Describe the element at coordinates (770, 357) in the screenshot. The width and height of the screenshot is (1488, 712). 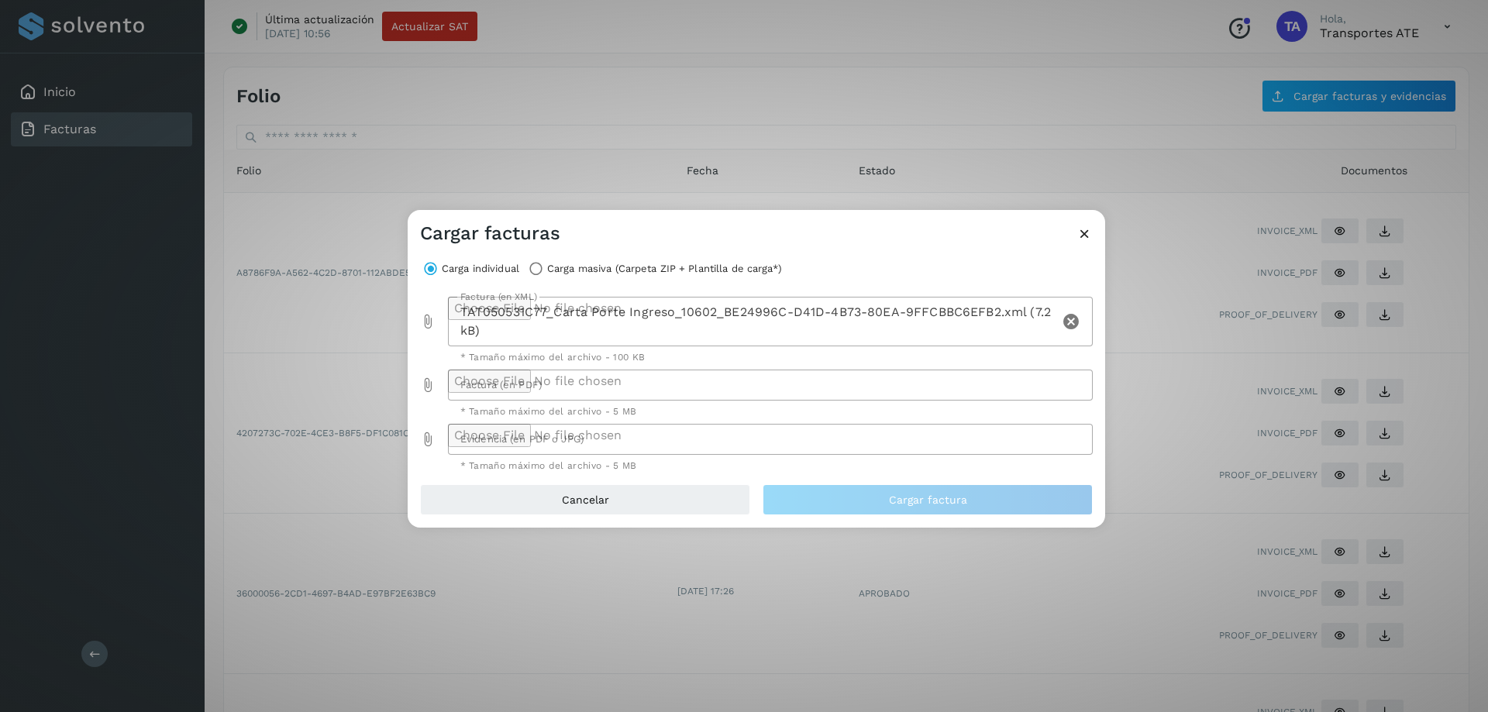
I see `div: * Tamaño máximo del archivo - 100 KB` at that location.